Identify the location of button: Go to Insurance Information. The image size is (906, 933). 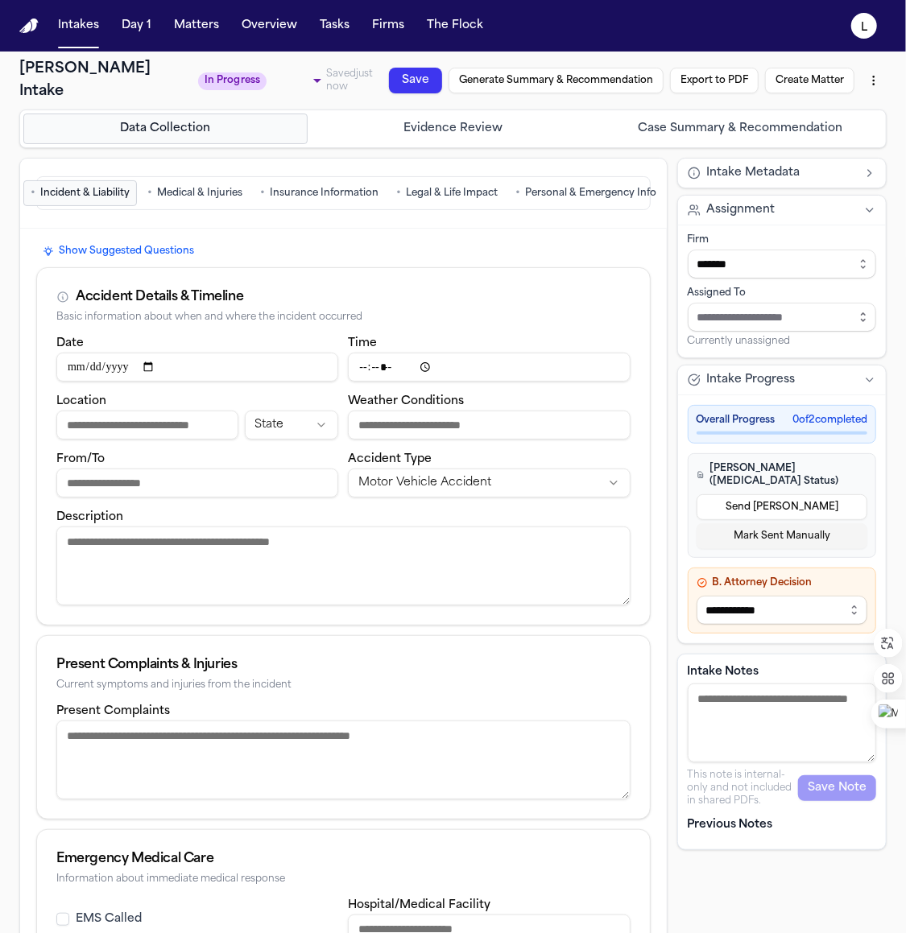
(319, 193).